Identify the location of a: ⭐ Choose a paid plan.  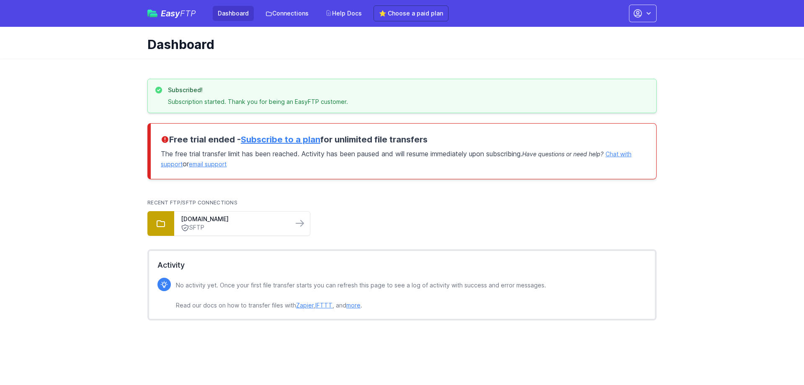
(411, 13).